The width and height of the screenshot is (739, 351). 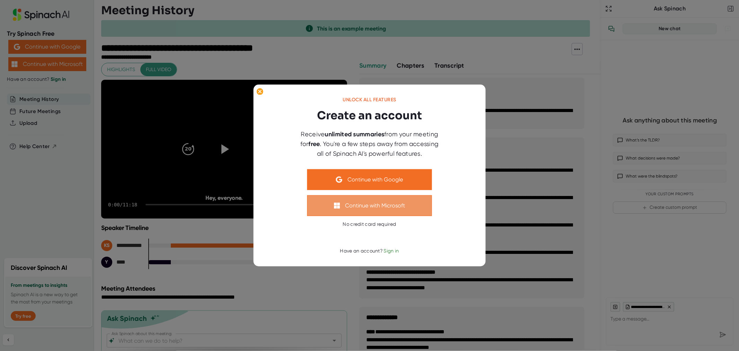 What do you see at coordinates (370, 100) in the screenshot?
I see `div: Unlock all features` at bounding box center [370, 100].